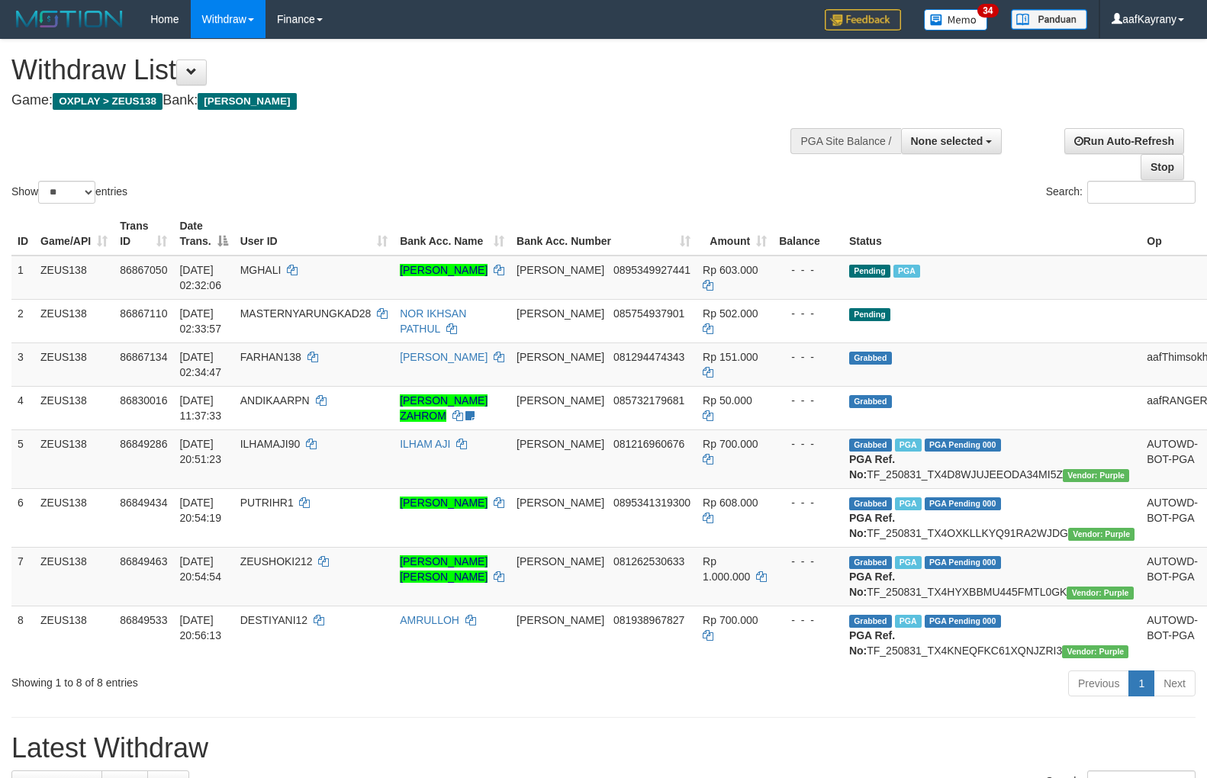  What do you see at coordinates (401, 70) in the screenshot?
I see `h1: Withdraw List` at bounding box center [401, 70].